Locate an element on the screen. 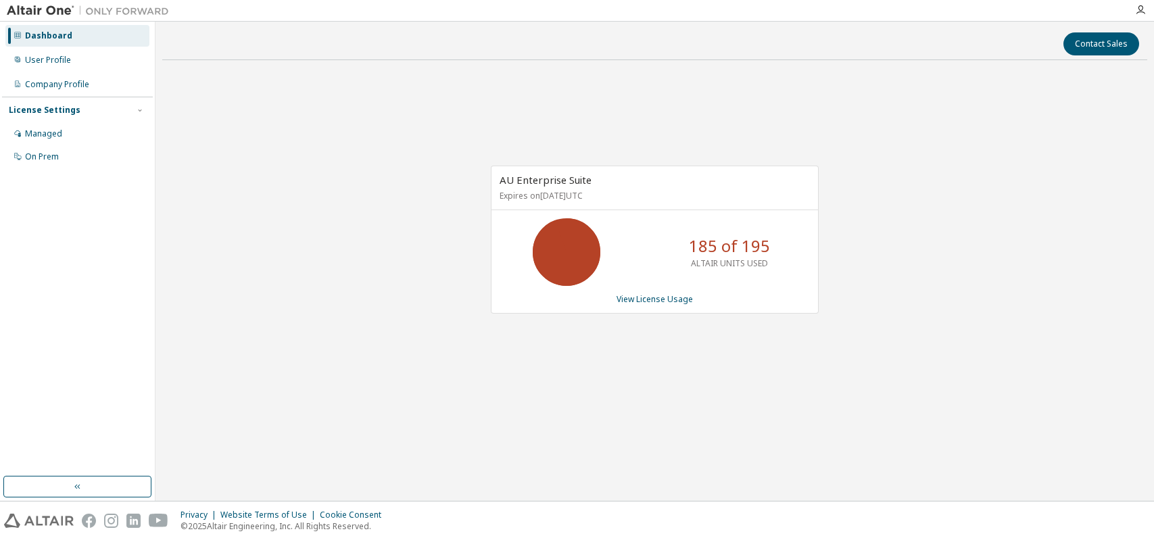 Image resolution: width=1154 pixels, height=540 pixels. img: Altair One is located at coordinates (91, 11).